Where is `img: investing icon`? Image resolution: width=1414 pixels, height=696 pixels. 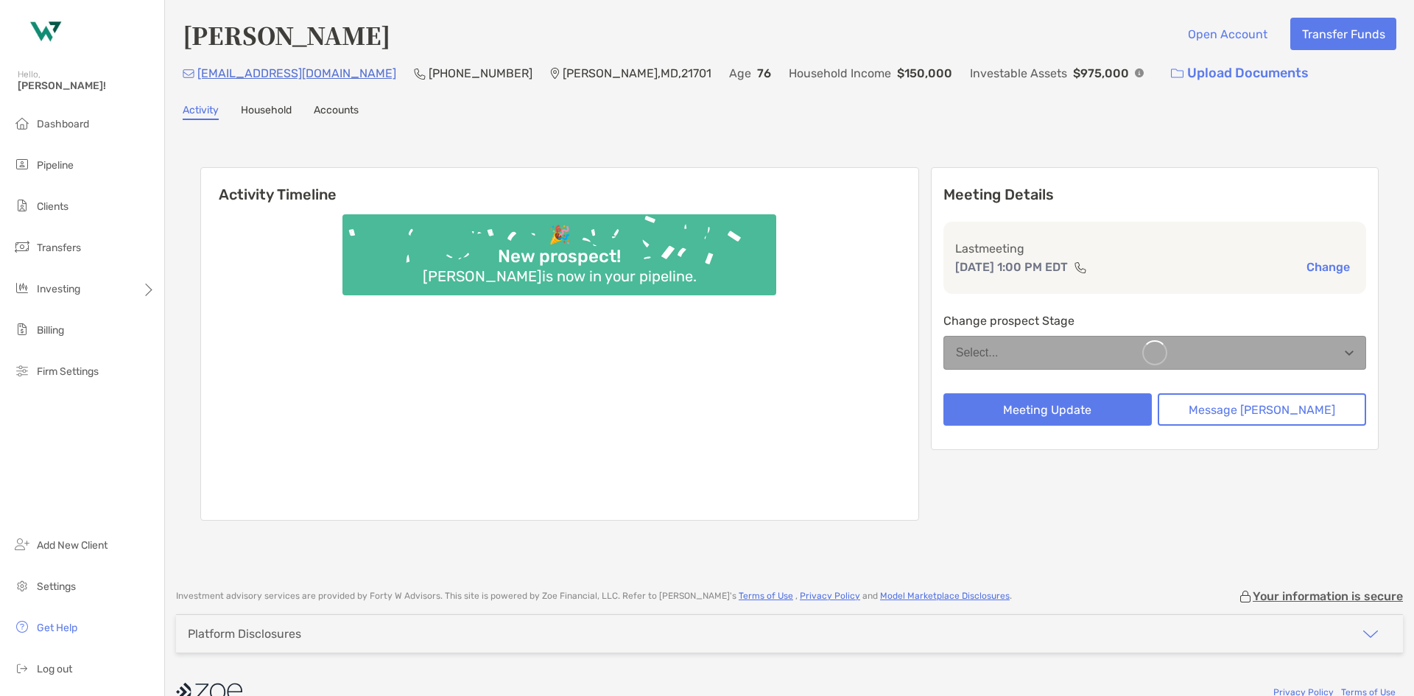 img: investing icon is located at coordinates (22, 288).